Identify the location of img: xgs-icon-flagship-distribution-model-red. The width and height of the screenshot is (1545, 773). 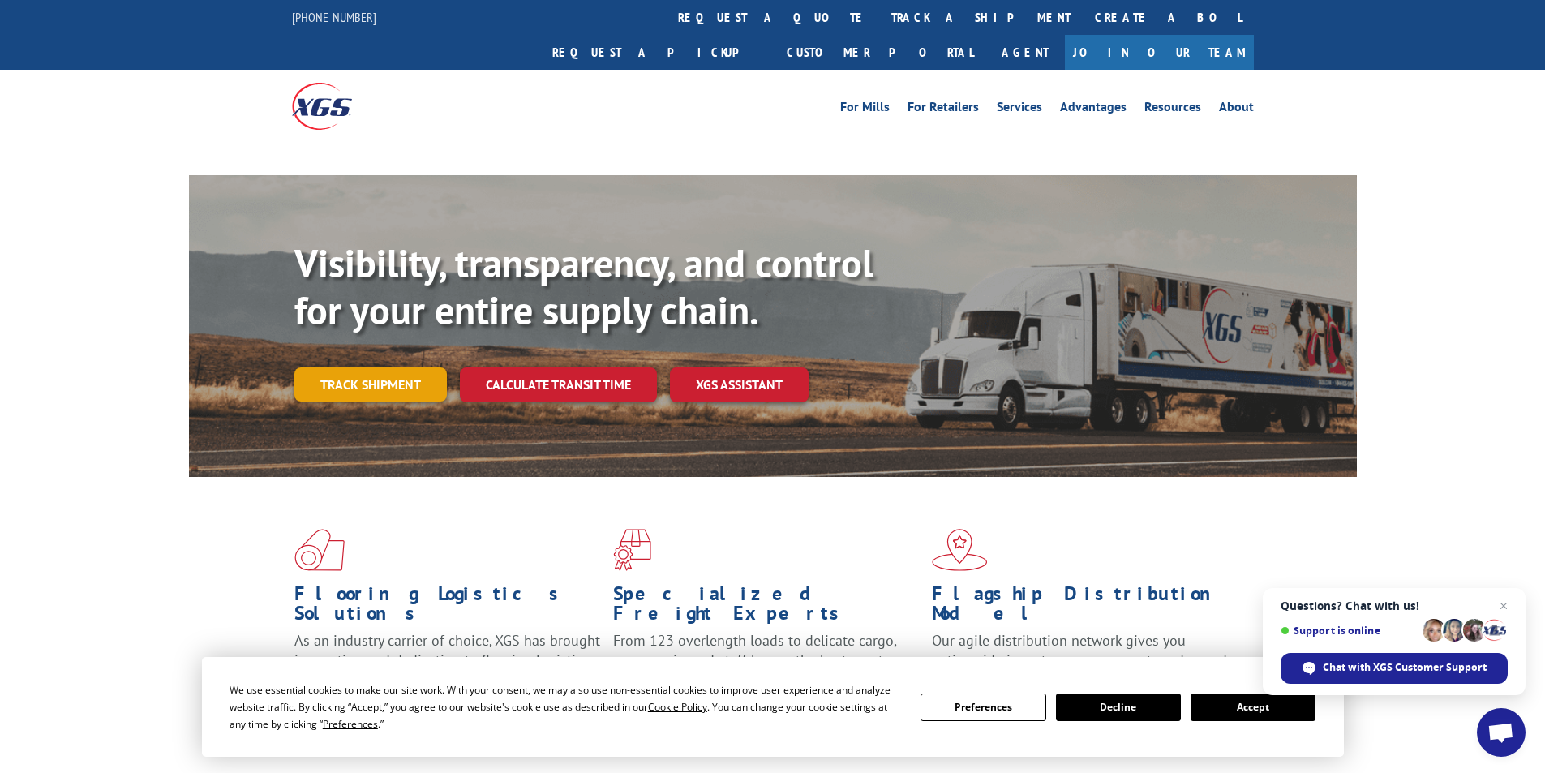
(959, 550).